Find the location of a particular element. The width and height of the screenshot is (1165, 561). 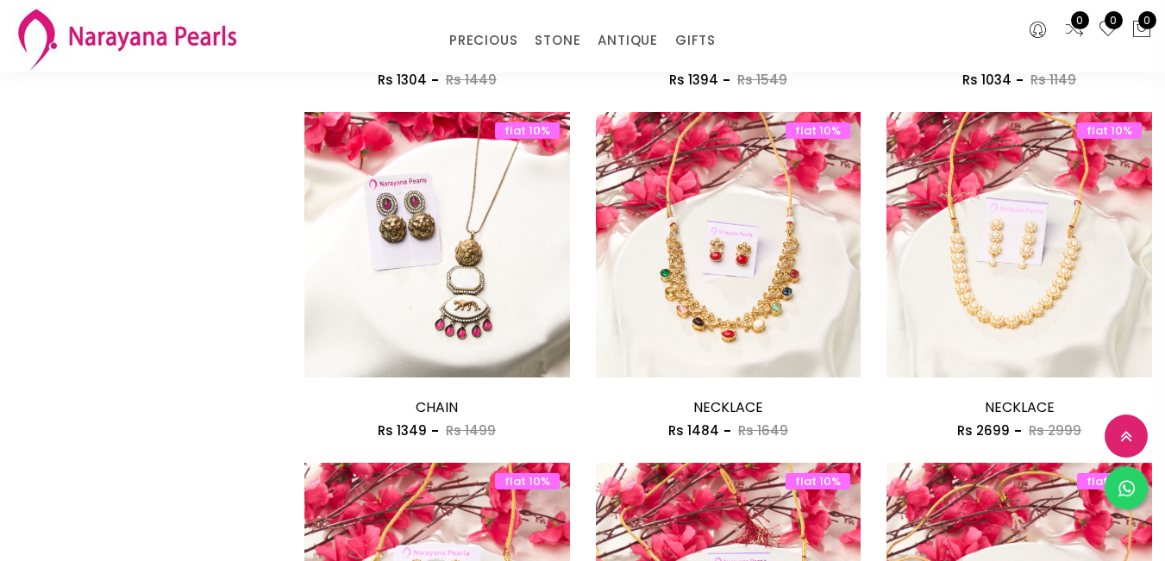

span: Rs 1449 is located at coordinates (471, 79).